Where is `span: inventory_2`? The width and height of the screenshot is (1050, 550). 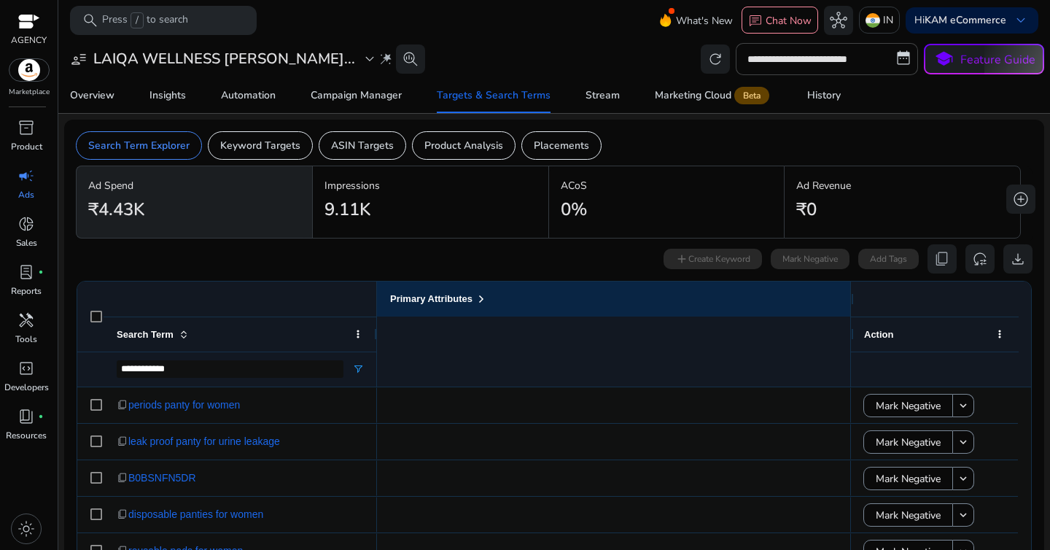 span: inventory_2 is located at coordinates (26, 128).